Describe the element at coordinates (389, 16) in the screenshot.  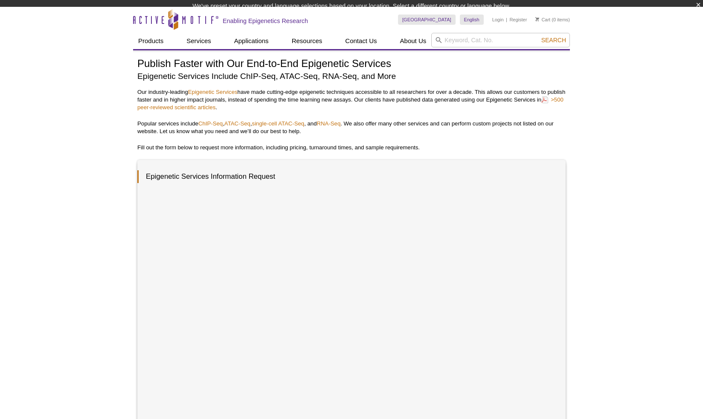
I see `img: Change Here` at that location.